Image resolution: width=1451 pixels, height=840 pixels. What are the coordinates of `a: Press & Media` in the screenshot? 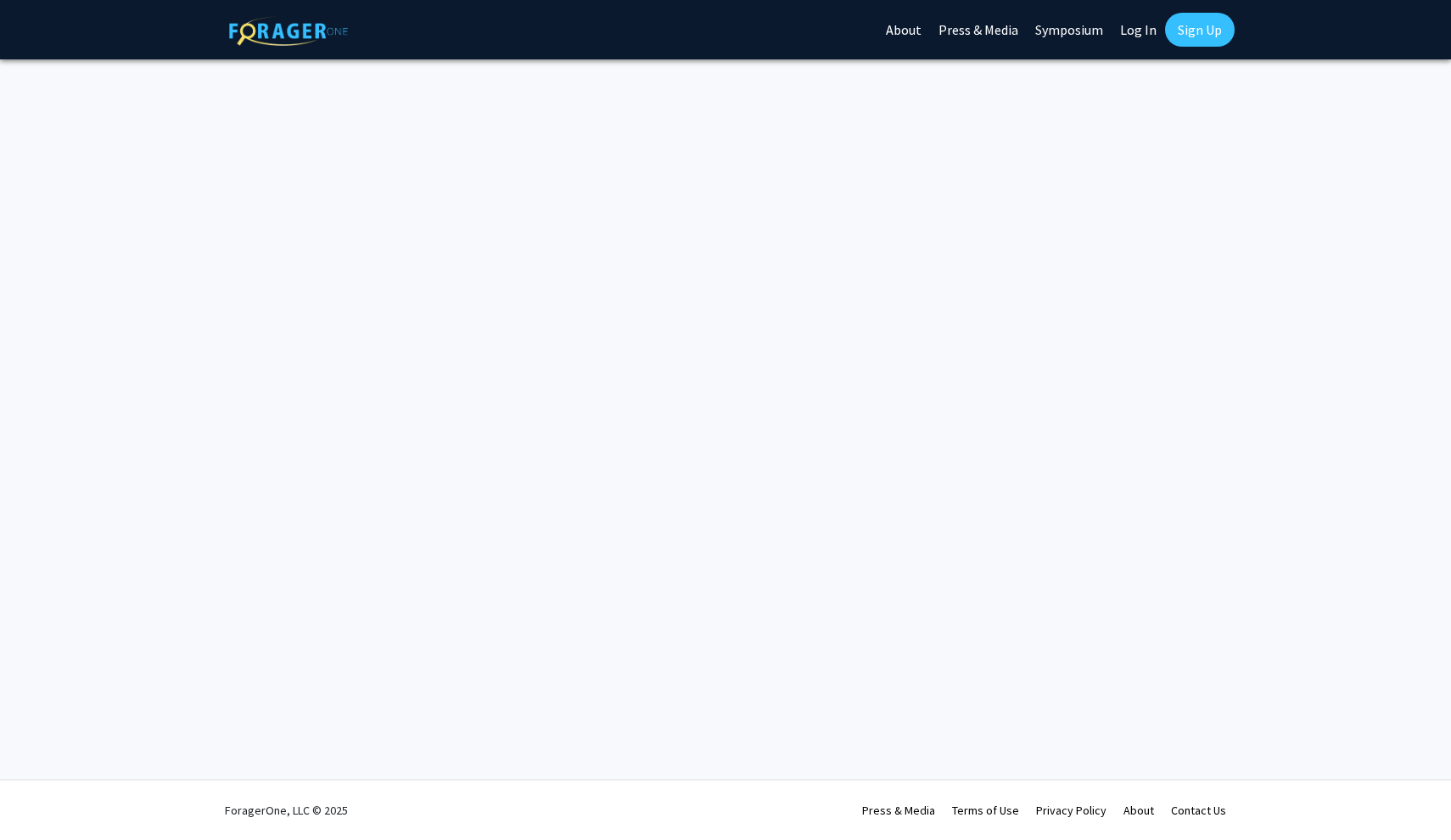 It's located at (899, 810).